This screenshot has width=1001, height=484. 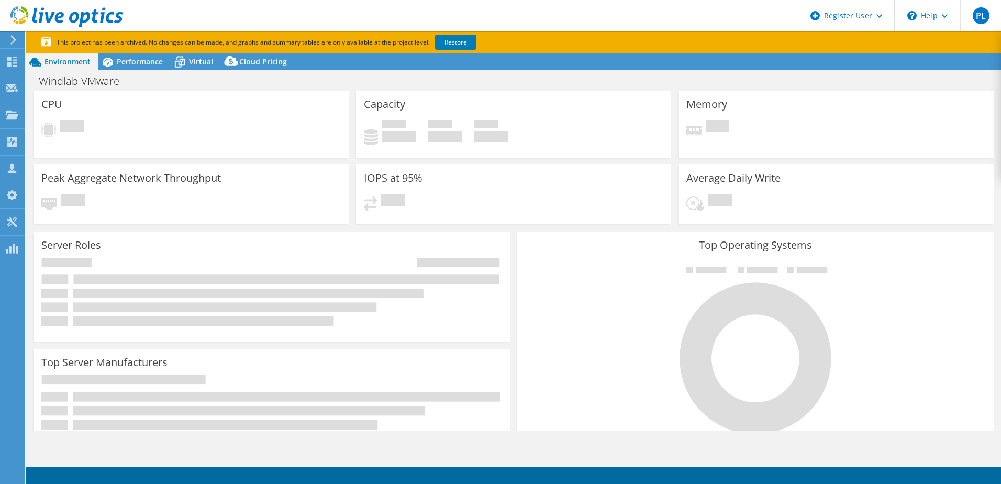 What do you see at coordinates (456, 42) in the screenshot?
I see `a: Restore` at bounding box center [456, 42].